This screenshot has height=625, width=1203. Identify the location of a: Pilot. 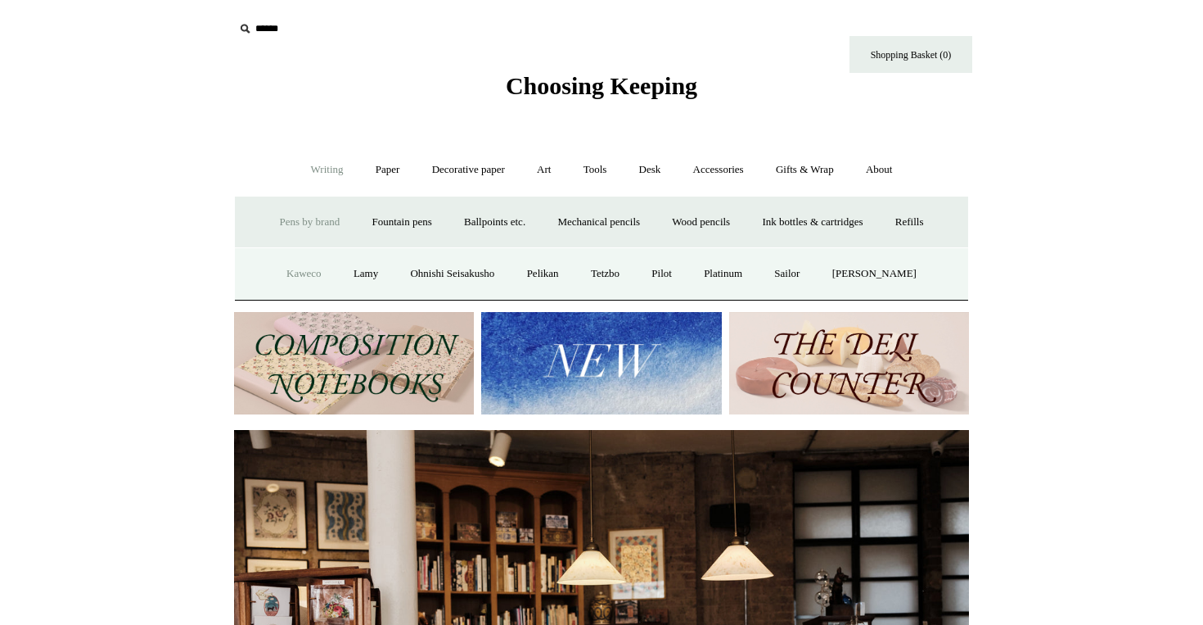
(661, 273).